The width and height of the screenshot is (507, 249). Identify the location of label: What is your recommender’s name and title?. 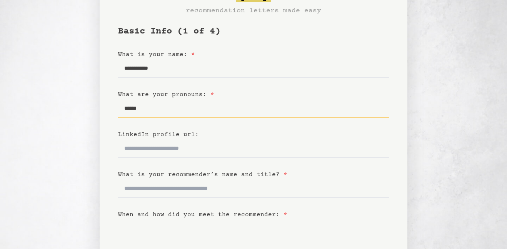
(203, 175).